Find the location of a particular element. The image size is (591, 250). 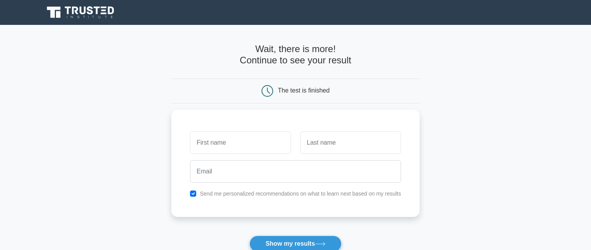

h4: Wait, there is more! Continue to see your result is located at coordinates (295, 55).